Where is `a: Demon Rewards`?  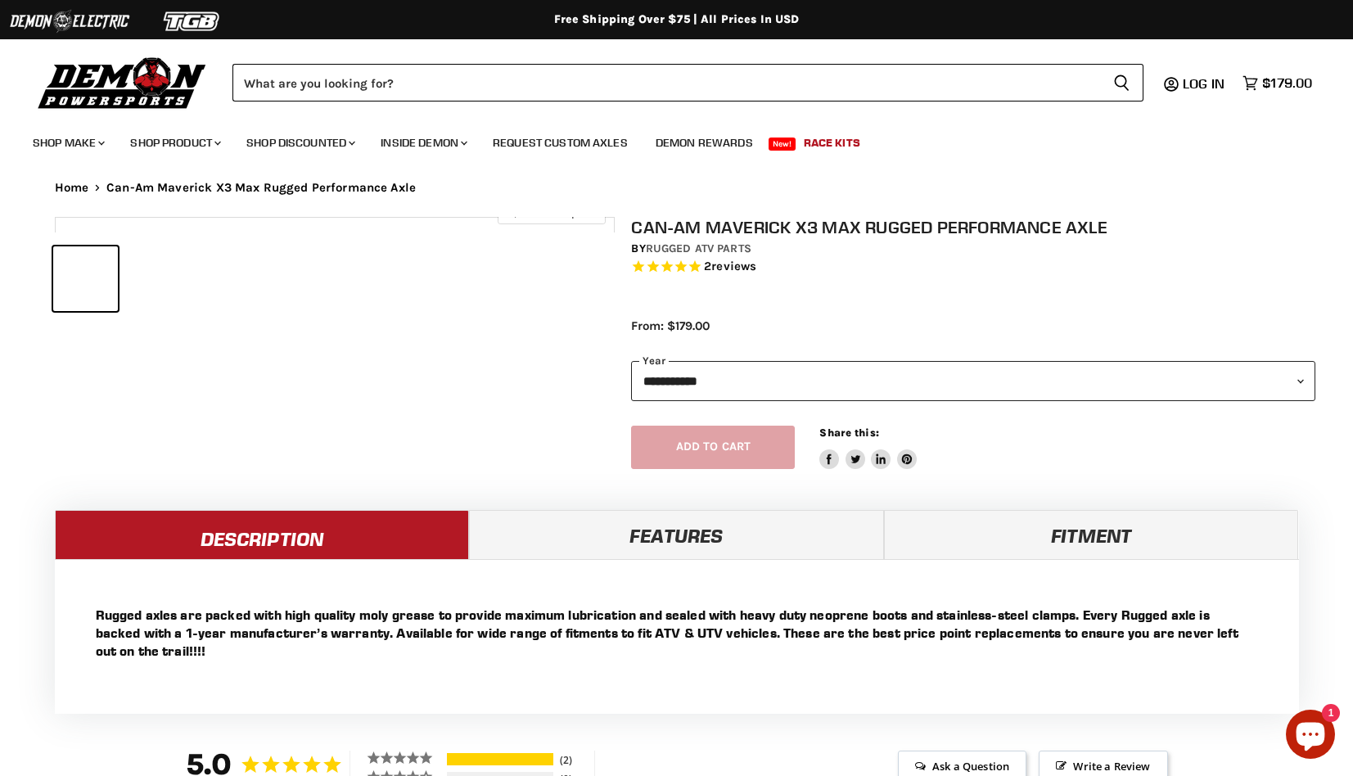 a: Demon Rewards is located at coordinates (704, 142).